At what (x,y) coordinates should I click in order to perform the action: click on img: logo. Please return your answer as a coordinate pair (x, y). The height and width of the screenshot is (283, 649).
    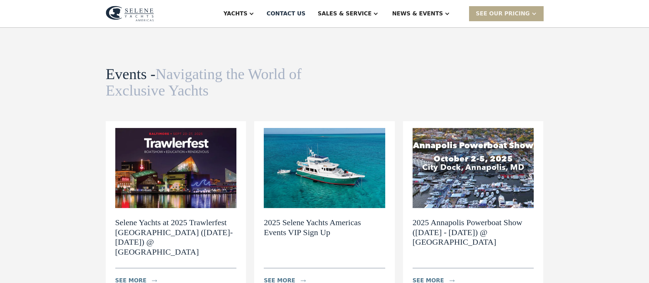
    Looking at the image, I should click on (130, 14).